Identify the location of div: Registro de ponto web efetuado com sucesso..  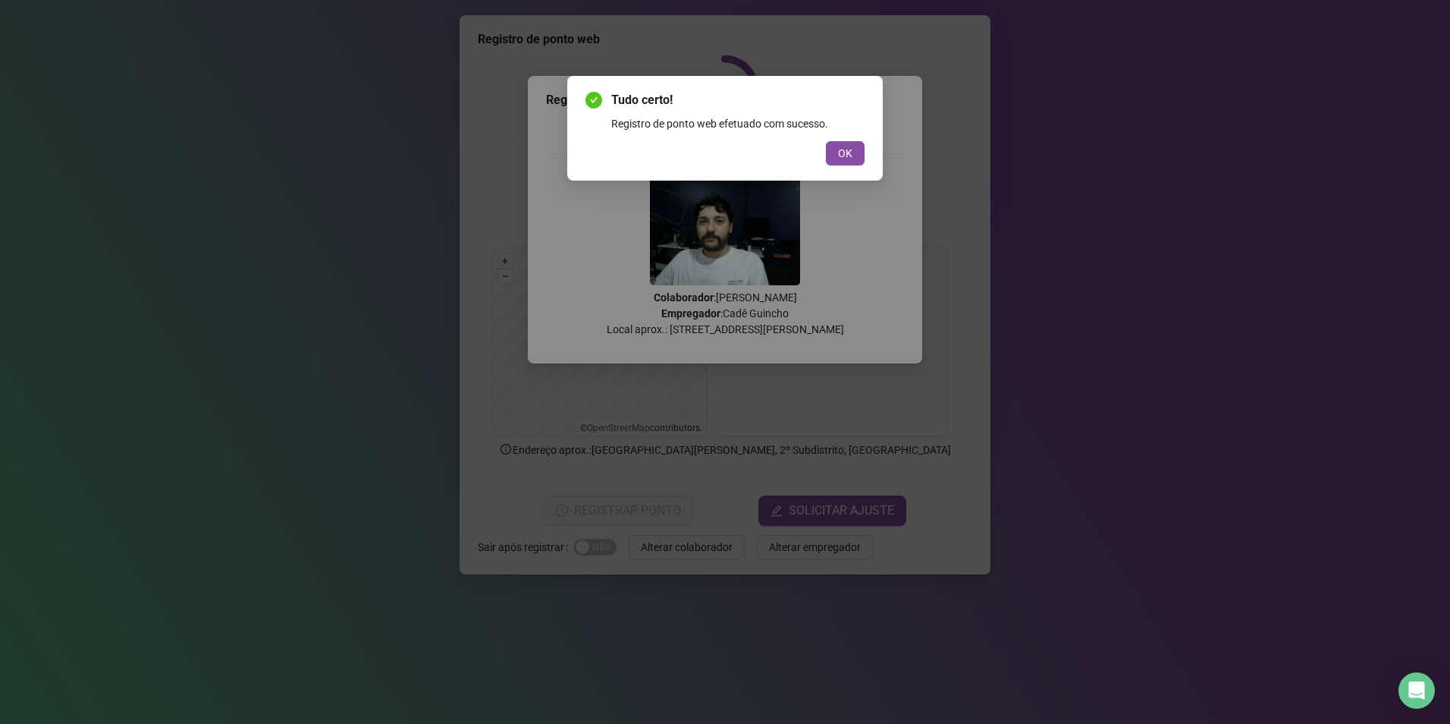
(738, 124).